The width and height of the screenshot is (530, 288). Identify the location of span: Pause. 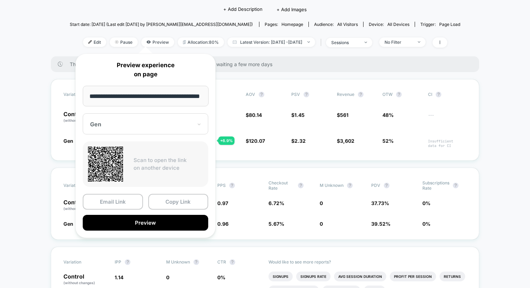
(124, 42).